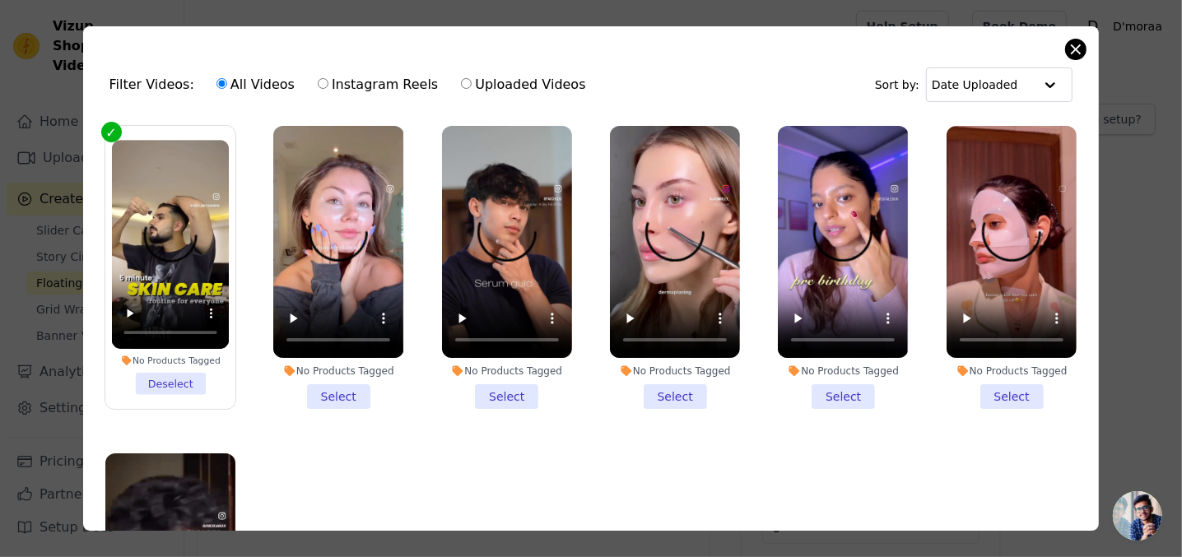  What do you see at coordinates (1076, 49) in the screenshot?
I see `button: Close modal` at bounding box center [1076, 49].